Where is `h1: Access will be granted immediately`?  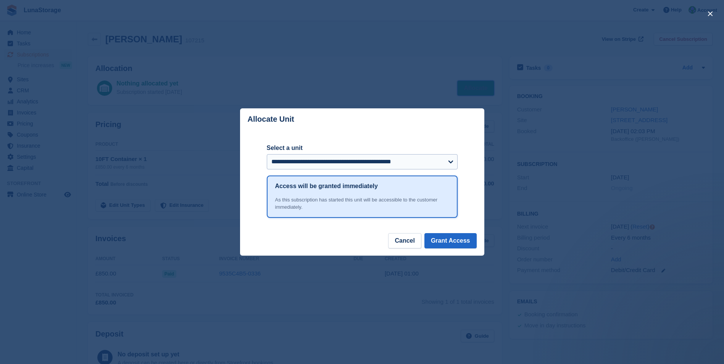
h1: Access will be granted immediately is located at coordinates (327, 186).